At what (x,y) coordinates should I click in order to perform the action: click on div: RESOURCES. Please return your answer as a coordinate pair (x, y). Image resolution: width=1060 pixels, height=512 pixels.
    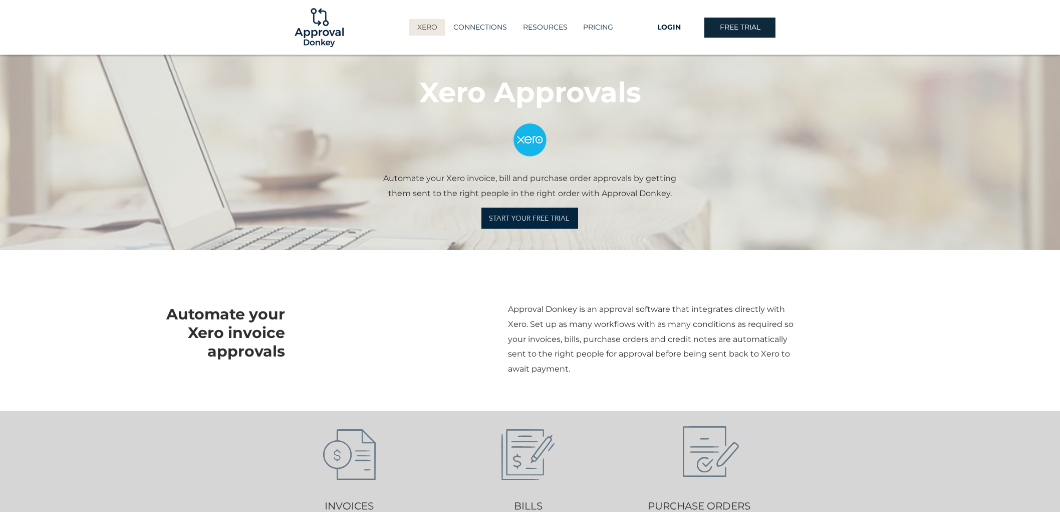
    Looking at the image, I should click on (545, 27).